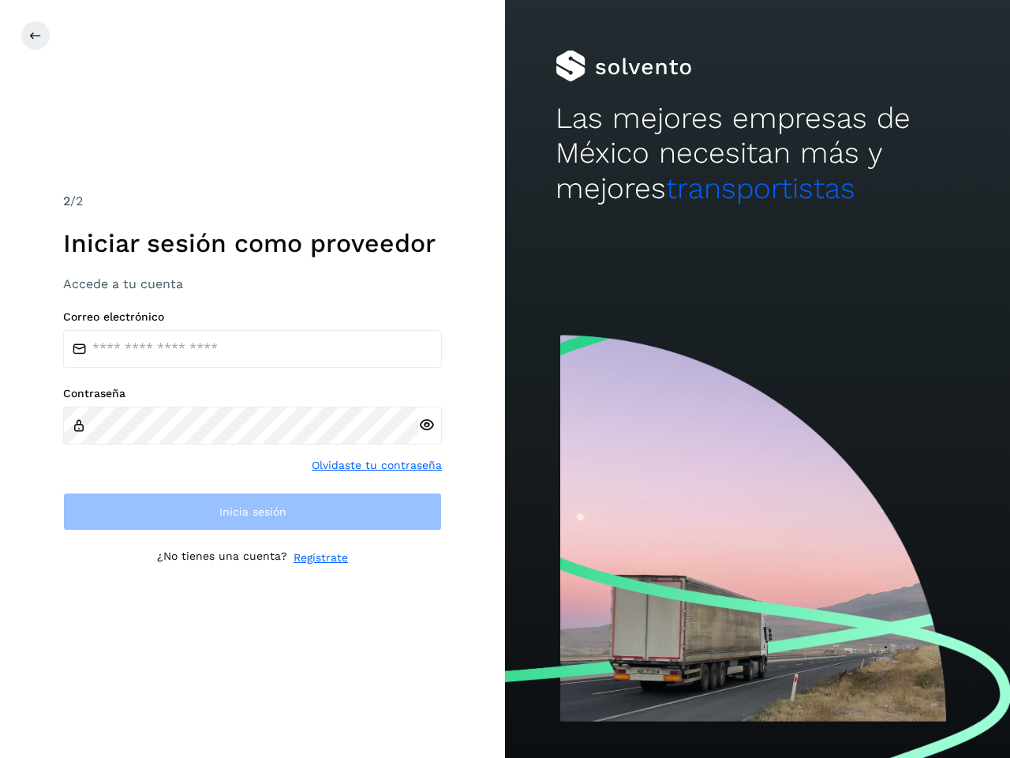 The width and height of the screenshot is (1010, 758). I want to click on h1: Iniciar sesión como proveedor, so click(253, 243).